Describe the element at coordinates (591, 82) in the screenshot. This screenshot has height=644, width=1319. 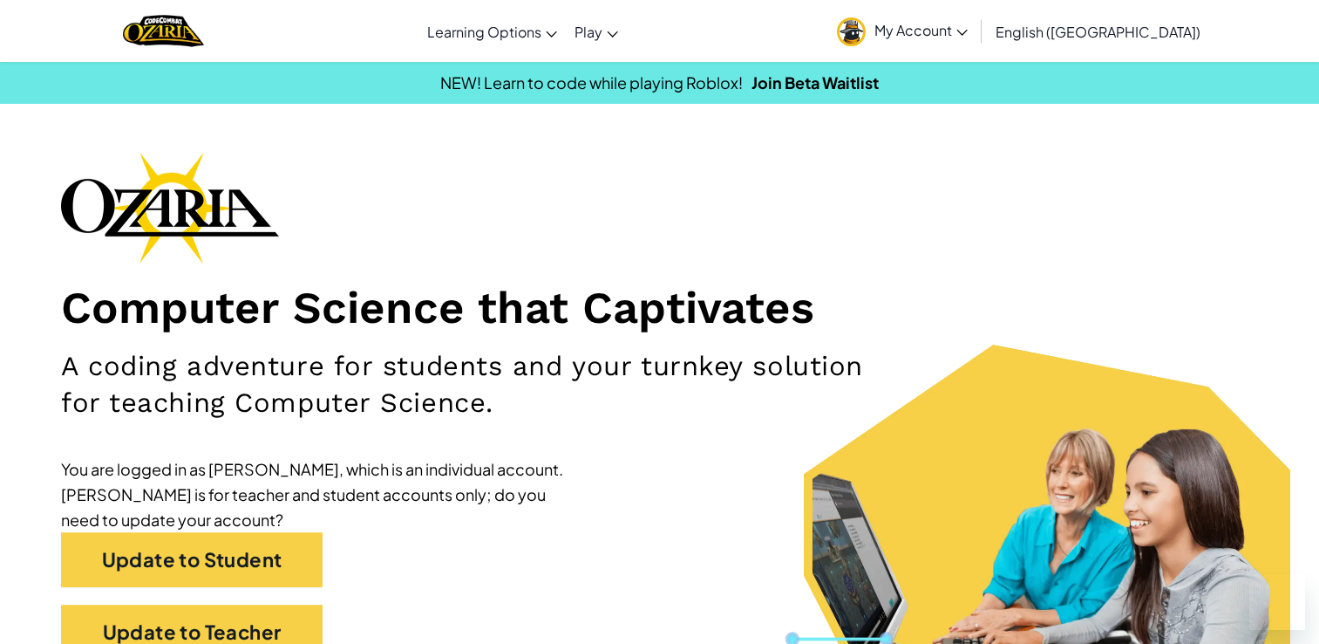
I see `span: NEW! Learn to code while playing Roblox!` at that location.